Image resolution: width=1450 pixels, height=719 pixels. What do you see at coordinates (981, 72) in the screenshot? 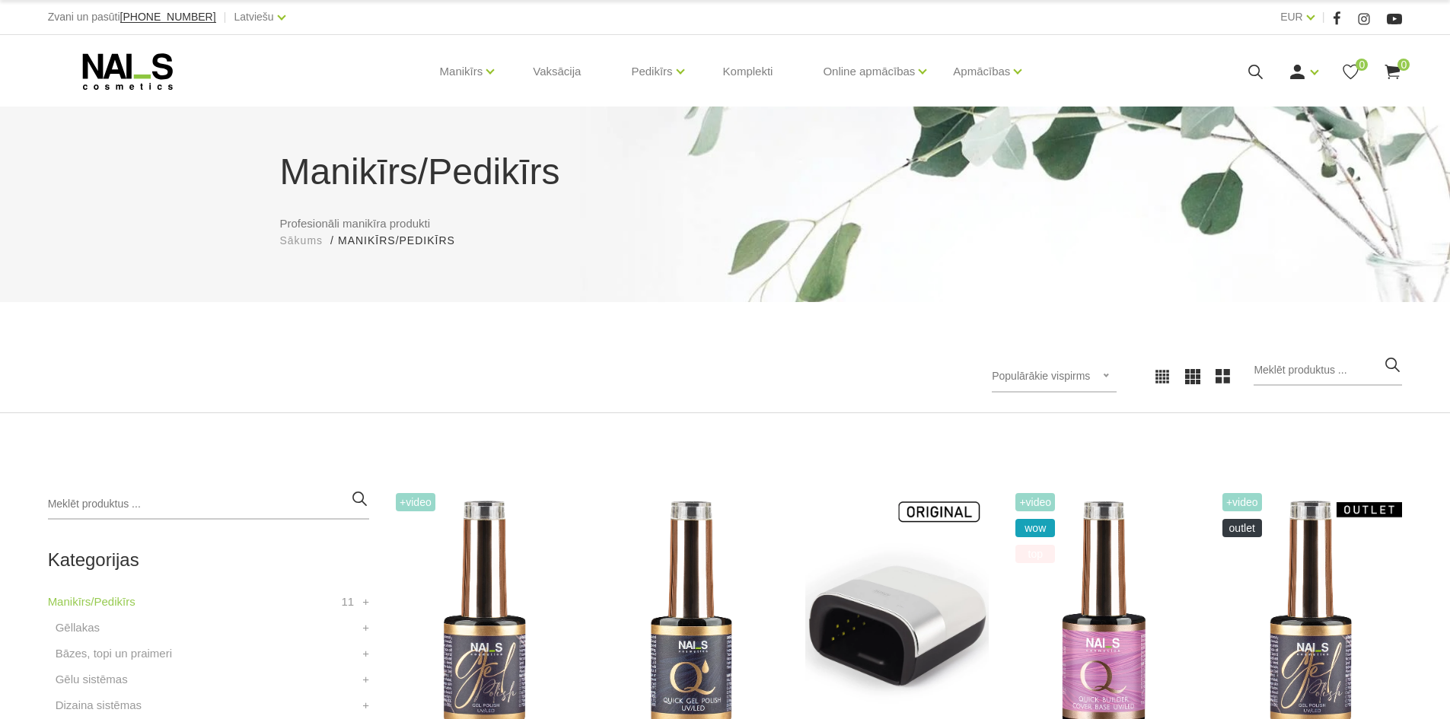
I see `a: Apmācības` at bounding box center [981, 72].